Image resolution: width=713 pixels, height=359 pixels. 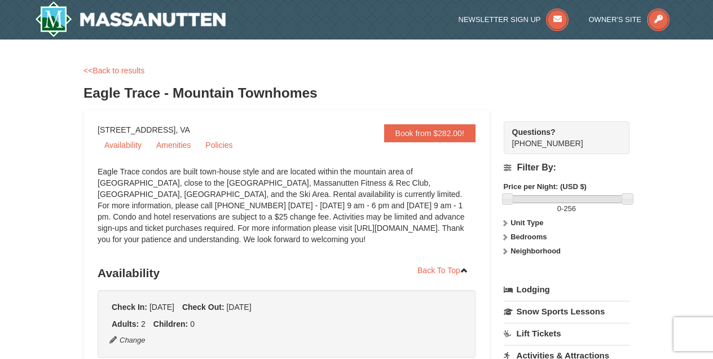 I want to click on span: 256, so click(x=569, y=208).